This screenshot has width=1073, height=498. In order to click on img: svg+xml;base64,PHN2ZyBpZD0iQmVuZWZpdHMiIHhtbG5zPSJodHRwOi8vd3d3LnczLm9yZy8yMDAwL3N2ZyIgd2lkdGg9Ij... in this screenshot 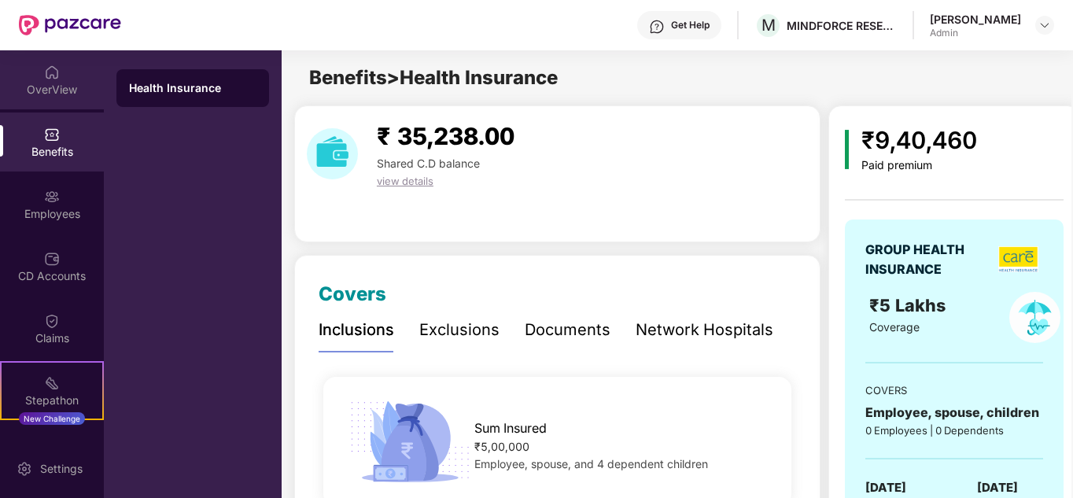, I will do `click(52, 135)`.